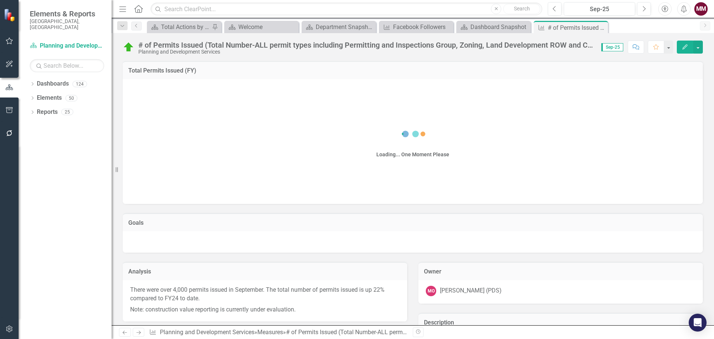 This screenshot has height=339, width=714. Describe the element at coordinates (521, 9) in the screenshot. I see `span: Search` at that location.